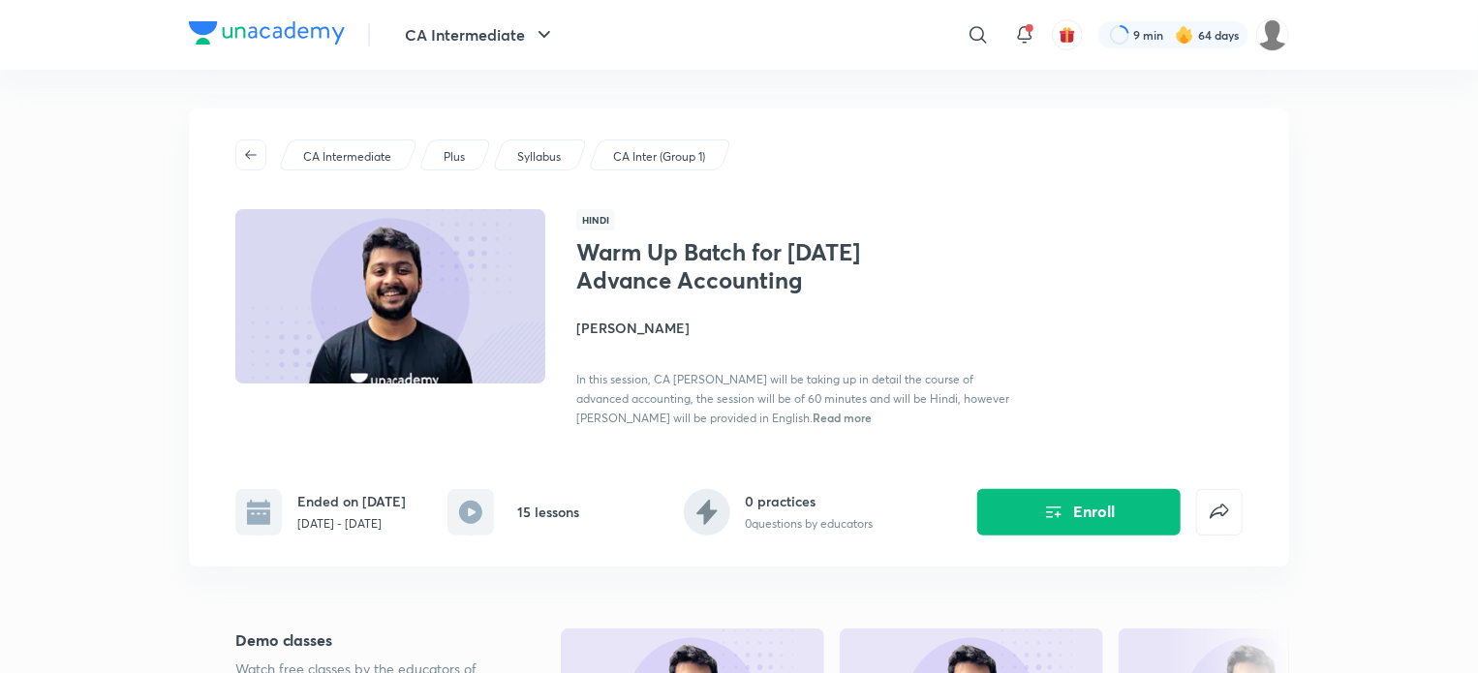 The image size is (1478, 673). What do you see at coordinates (539, 157) in the screenshot?
I see `a: Syllabus` at bounding box center [539, 157].